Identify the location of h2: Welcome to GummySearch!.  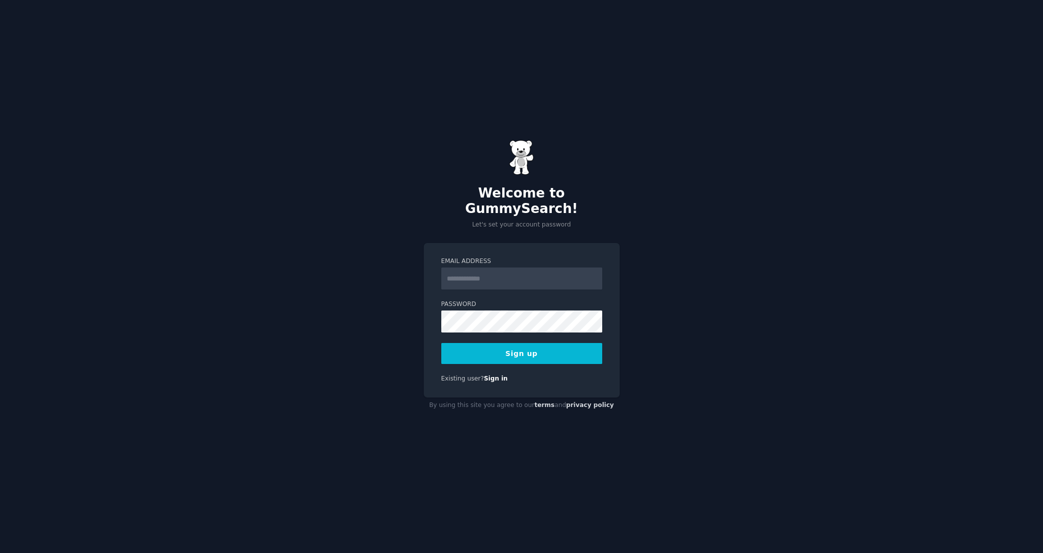
(522, 201).